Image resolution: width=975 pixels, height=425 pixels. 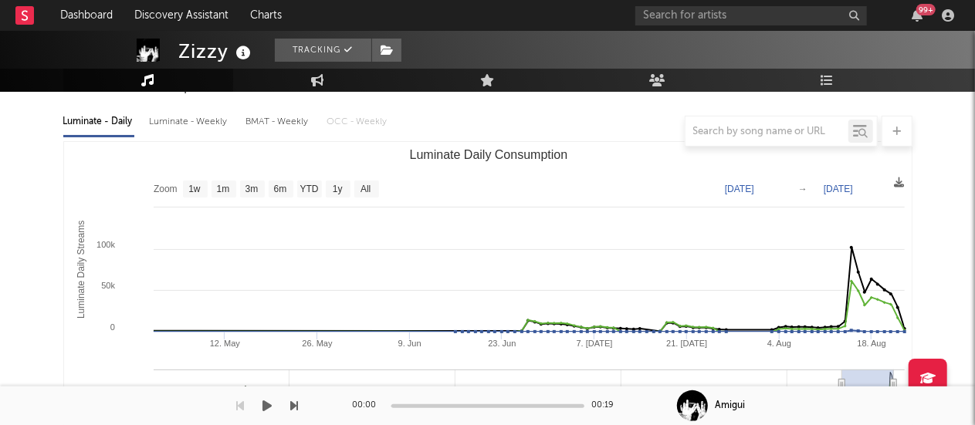 I want to click on div: Amigui, so click(x=730, y=406).